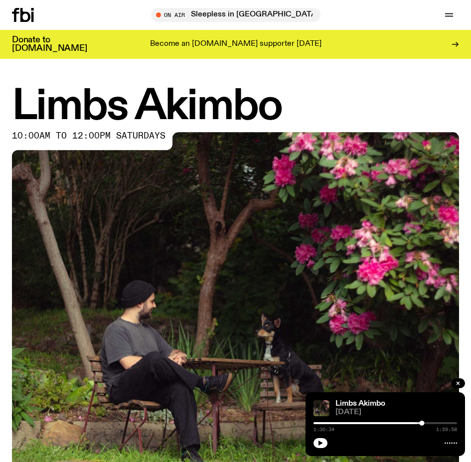  I want to click on a: Jackson sits at an outdoor table, legs crossed and gazing at a black and brown dog also sitting a..., so click(321, 408).